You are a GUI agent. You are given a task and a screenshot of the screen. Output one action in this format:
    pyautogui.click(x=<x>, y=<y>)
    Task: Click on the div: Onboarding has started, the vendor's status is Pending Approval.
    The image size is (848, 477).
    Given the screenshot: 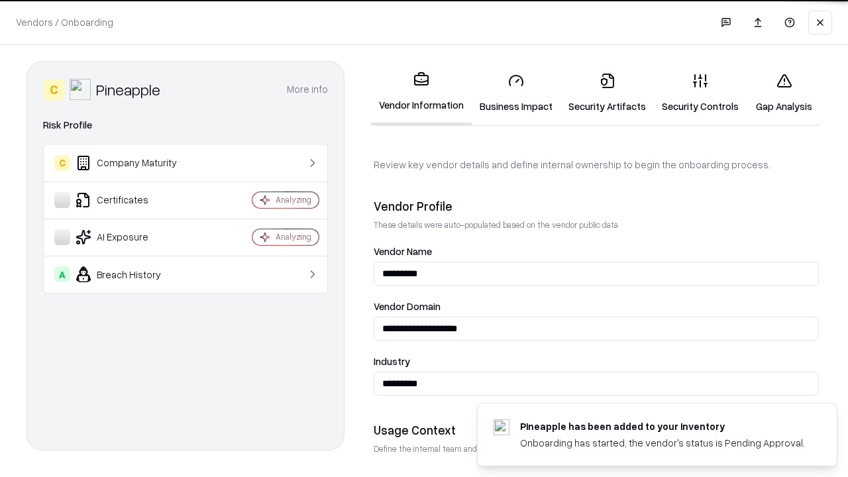 What is the action you would take?
    pyautogui.click(x=662, y=442)
    